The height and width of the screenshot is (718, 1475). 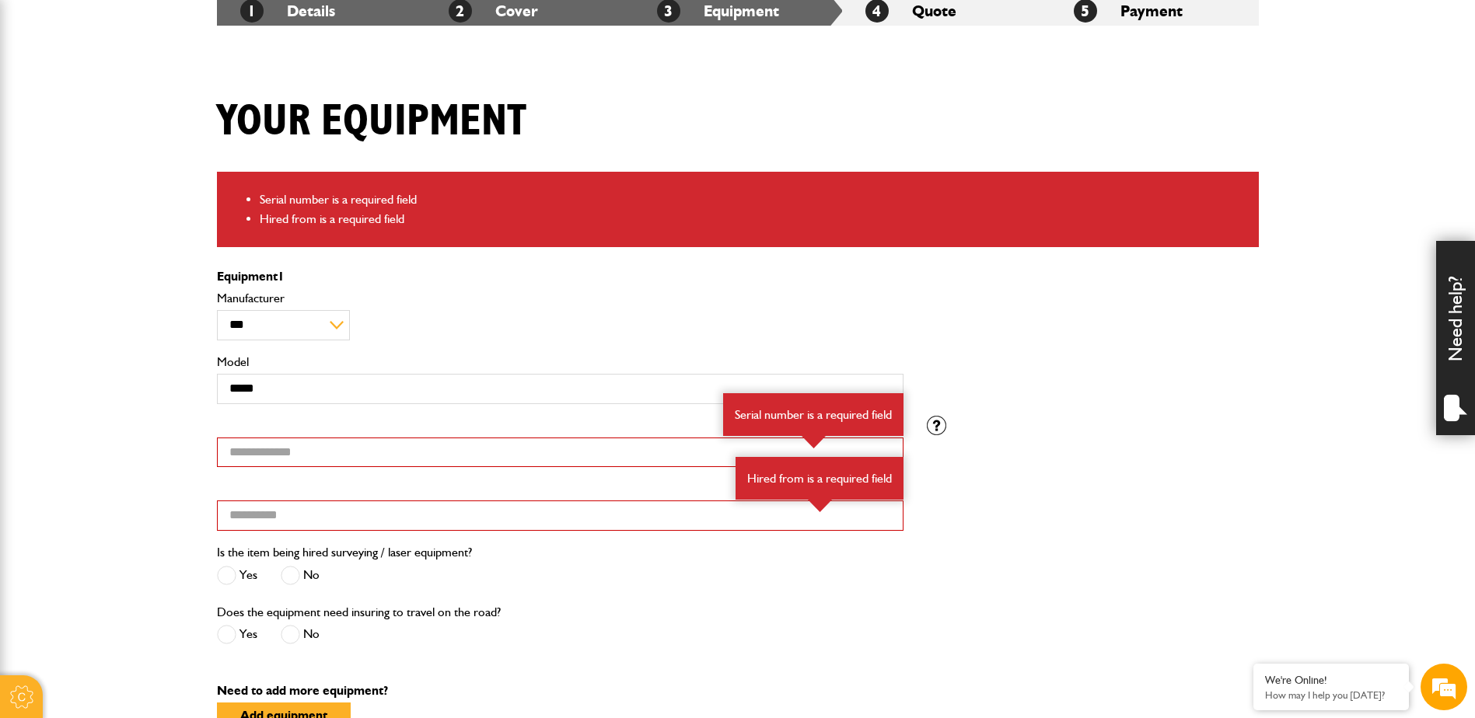 What do you see at coordinates (738, 691) in the screenshot?
I see `p: Need to add more equipment?` at bounding box center [738, 691].